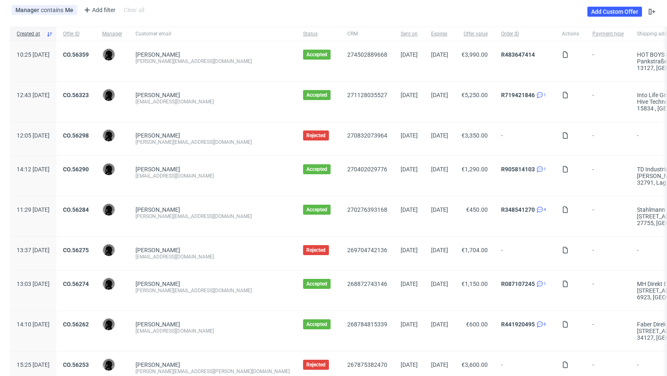 This screenshot has width=667, height=376. What do you see at coordinates (76, 250) in the screenshot?
I see `a: CO.56275` at bounding box center [76, 250].